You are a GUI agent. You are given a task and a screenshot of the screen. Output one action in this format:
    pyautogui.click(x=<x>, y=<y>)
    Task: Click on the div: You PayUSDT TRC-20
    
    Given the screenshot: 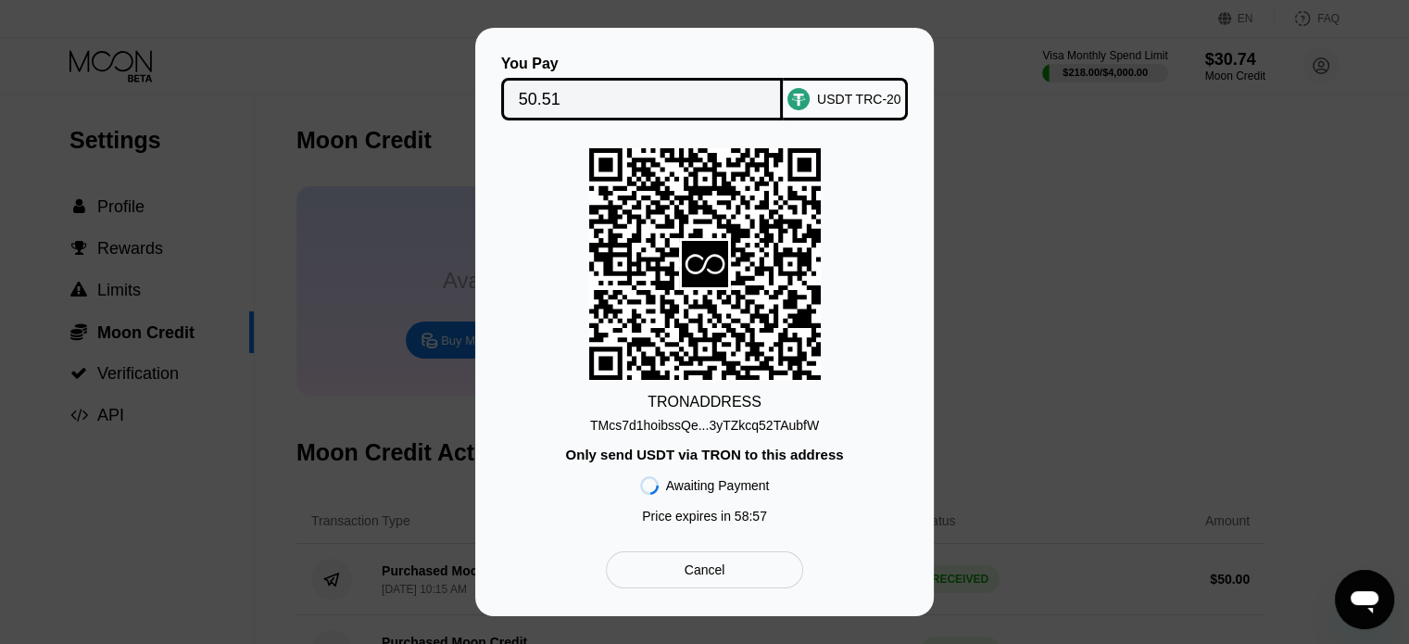 What is the action you would take?
    pyautogui.click(x=704, y=88)
    